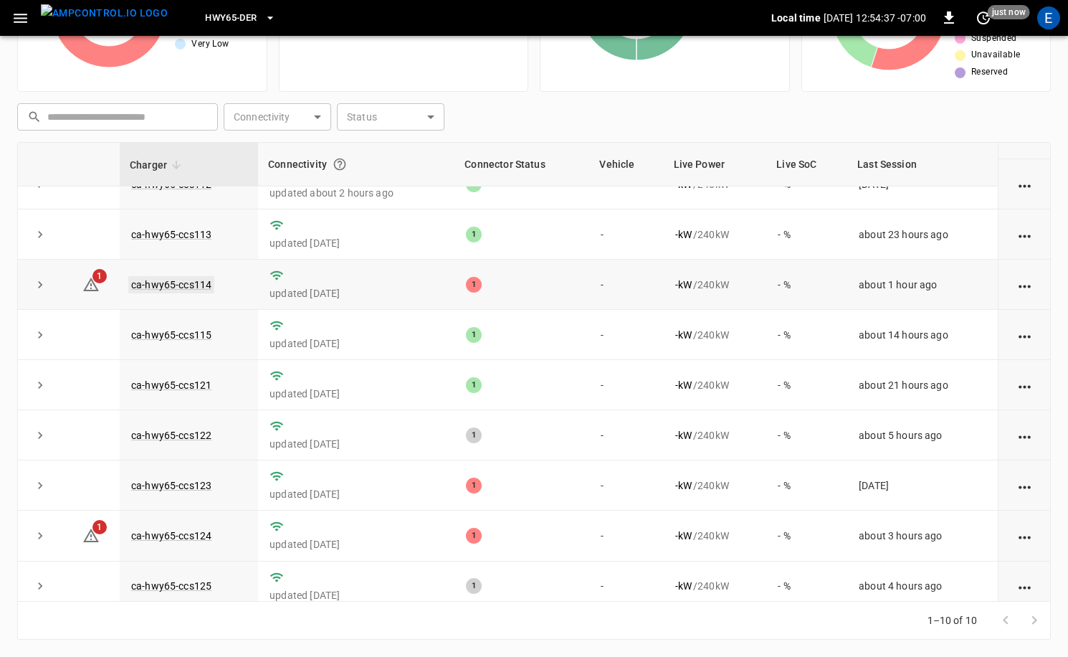 The image size is (1068, 657). I want to click on th: Last Session, so click(923, 164).